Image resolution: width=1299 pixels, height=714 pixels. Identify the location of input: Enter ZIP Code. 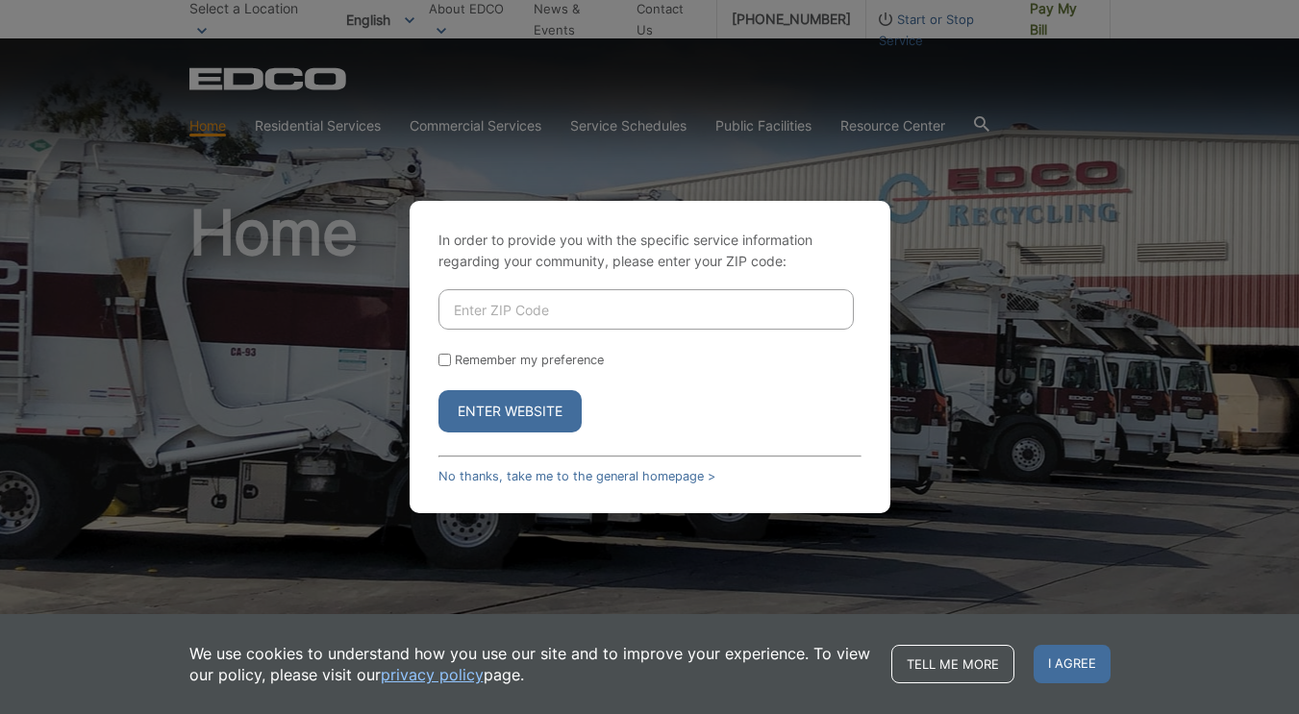
(646, 310).